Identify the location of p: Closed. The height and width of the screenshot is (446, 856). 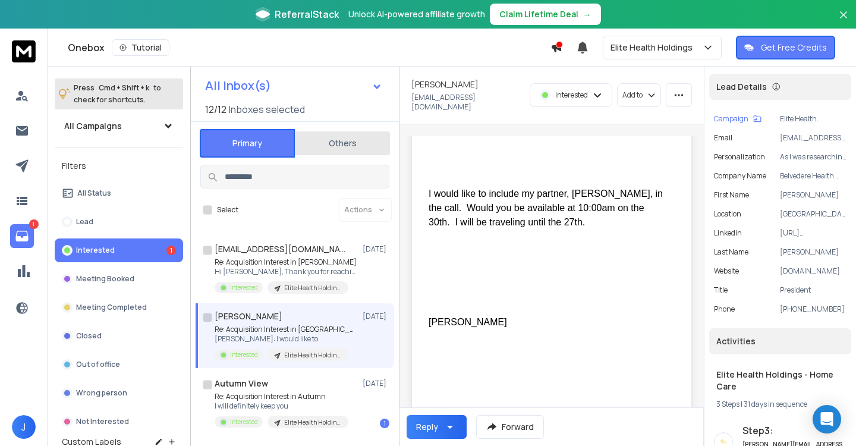
(89, 336).